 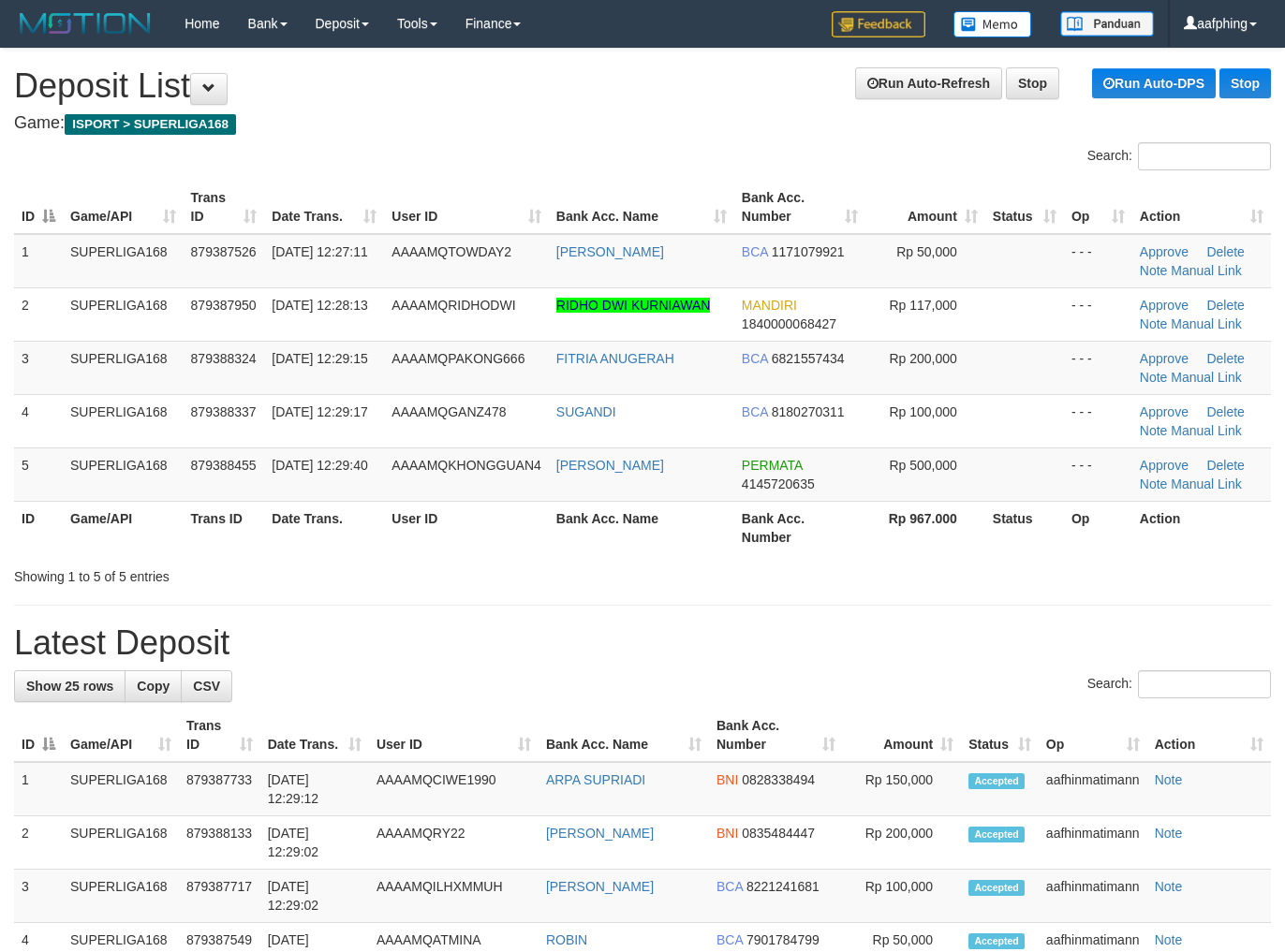 I want to click on span: Copy 6821557434 to clipboard, so click(x=808, y=358).